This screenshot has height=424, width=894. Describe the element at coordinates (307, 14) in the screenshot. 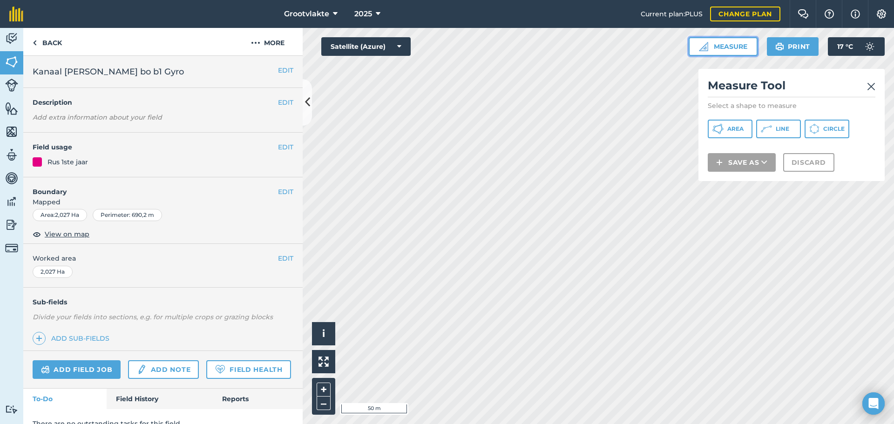

I see `span: Grootvlakte` at that location.